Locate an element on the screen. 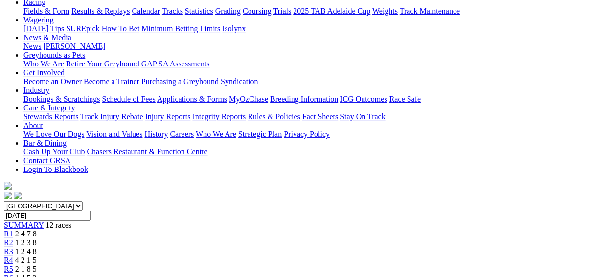 This screenshot has width=590, height=277. span: R2 is located at coordinates (8, 243).